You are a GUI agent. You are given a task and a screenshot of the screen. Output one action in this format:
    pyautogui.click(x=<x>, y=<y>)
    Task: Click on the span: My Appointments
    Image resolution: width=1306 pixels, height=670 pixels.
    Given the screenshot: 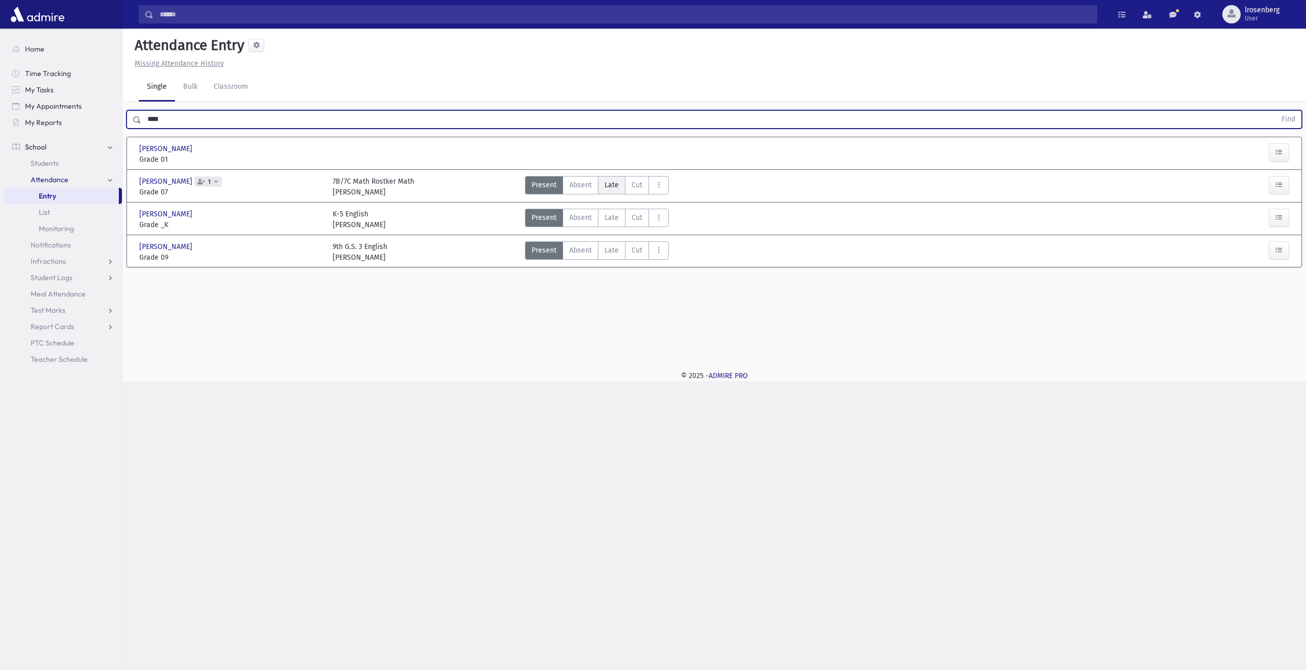 What is the action you would take?
    pyautogui.click(x=53, y=106)
    